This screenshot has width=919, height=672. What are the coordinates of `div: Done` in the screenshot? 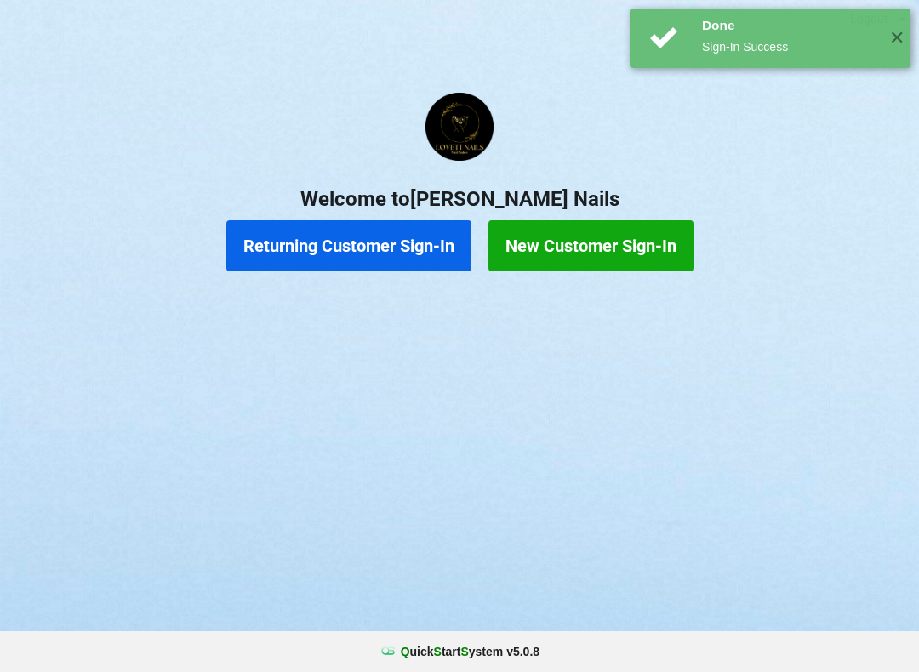 It's located at (789, 26).